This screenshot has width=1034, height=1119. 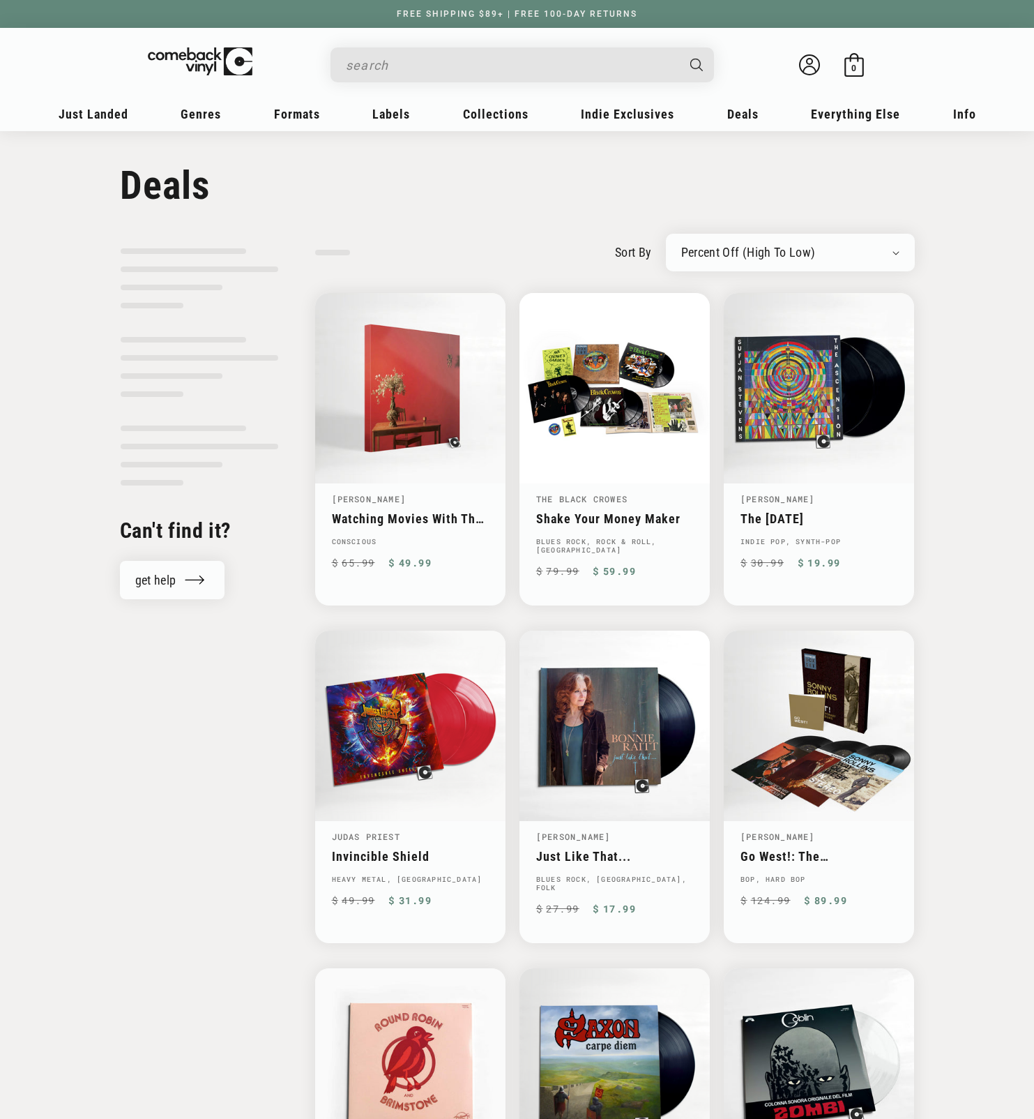 What do you see at coordinates (93, 114) in the screenshot?
I see `span: Just Landed` at bounding box center [93, 114].